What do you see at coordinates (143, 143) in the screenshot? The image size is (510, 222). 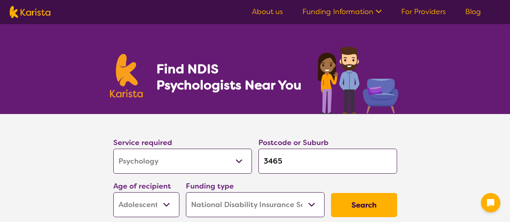 I see `label: Service required` at bounding box center [143, 143].